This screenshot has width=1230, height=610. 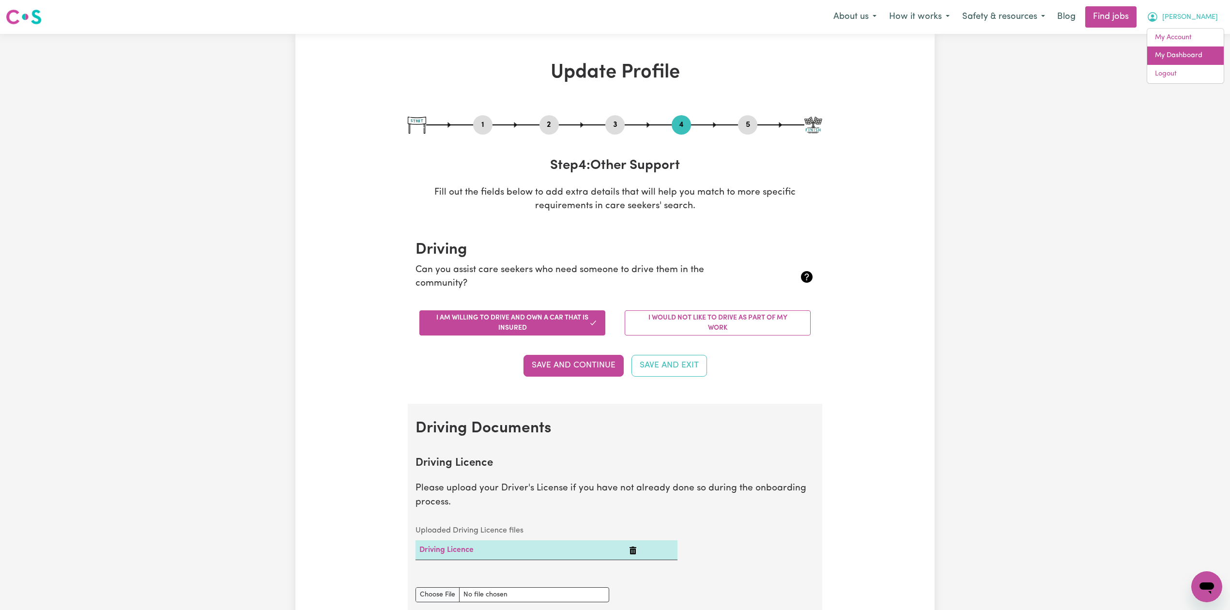 I want to click on a: My Account, so click(x=1185, y=38).